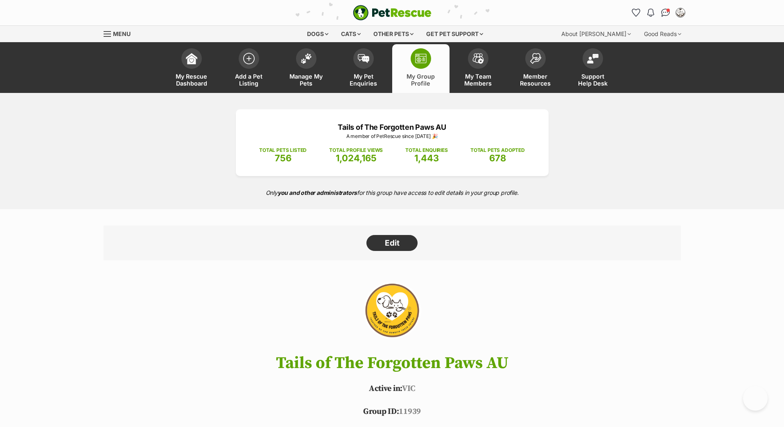 The image size is (784, 427). What do you see at coordinates (392, 412) in the screenshot?
I see `p: 11939` at bounding box center [392, 412].